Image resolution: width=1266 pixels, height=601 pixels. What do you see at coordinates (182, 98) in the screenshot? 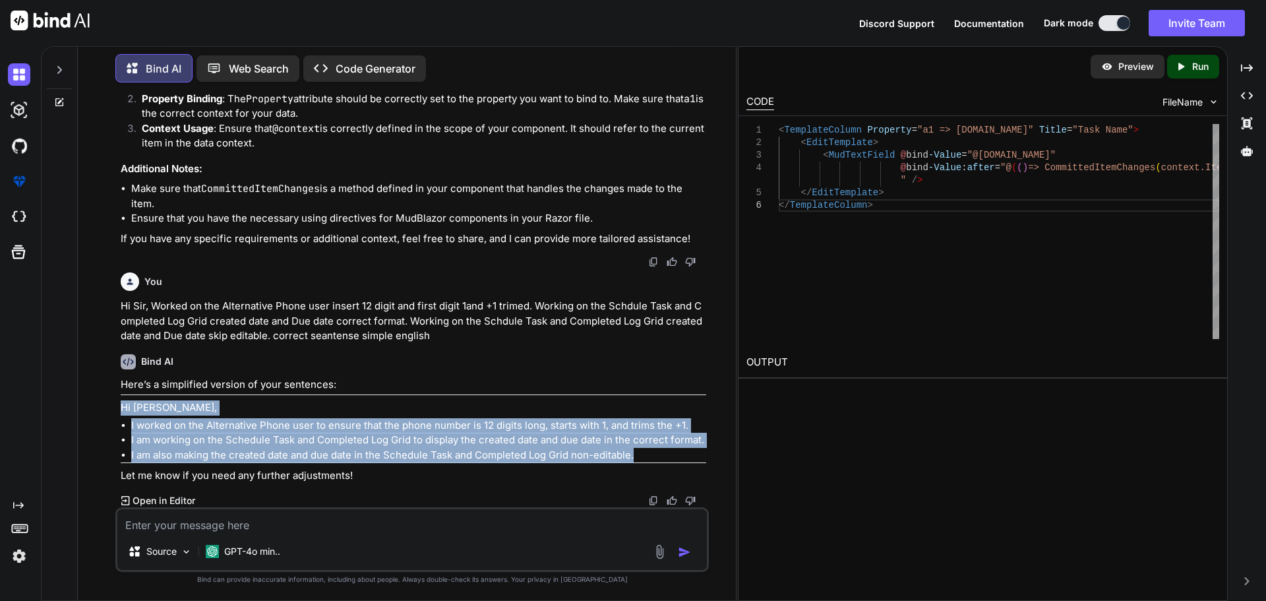
I see `strong: Property Binding` at bounding box center [182, 98].